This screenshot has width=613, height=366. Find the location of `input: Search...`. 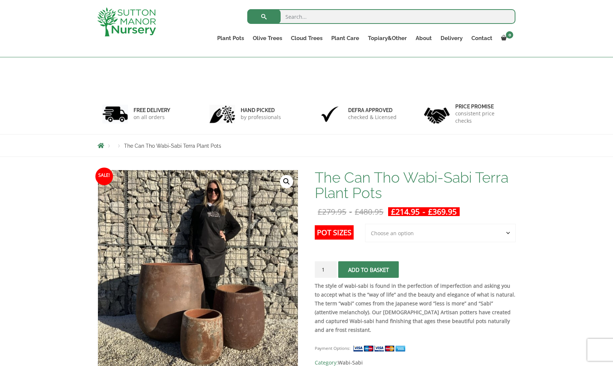

input: Search... is located at coordinates (381, 17).